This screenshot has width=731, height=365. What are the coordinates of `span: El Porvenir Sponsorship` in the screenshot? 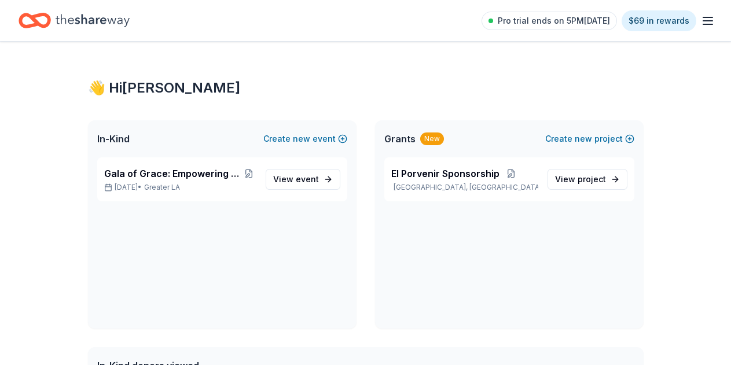 It's located at (445, 174).